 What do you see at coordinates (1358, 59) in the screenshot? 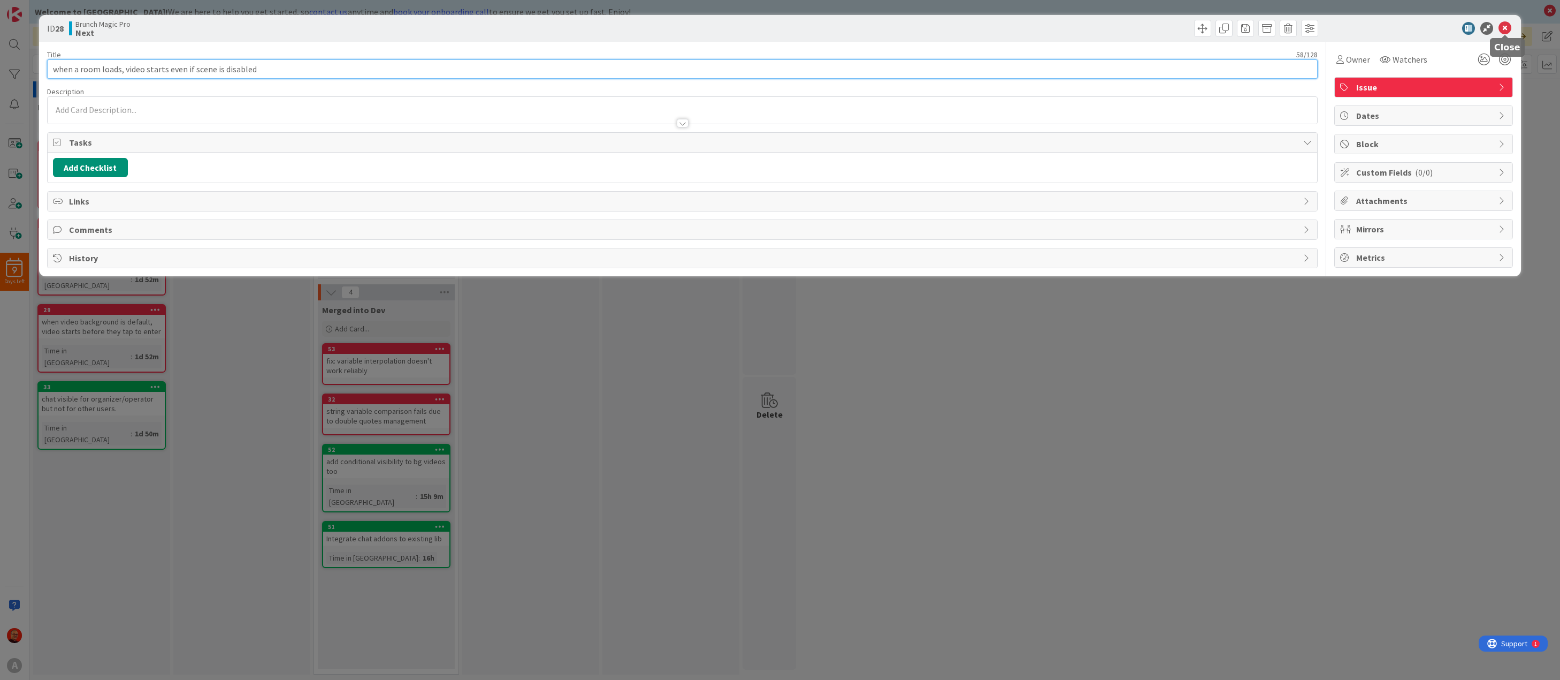
I see `span: Owner` at bounding box center [1358, 59].